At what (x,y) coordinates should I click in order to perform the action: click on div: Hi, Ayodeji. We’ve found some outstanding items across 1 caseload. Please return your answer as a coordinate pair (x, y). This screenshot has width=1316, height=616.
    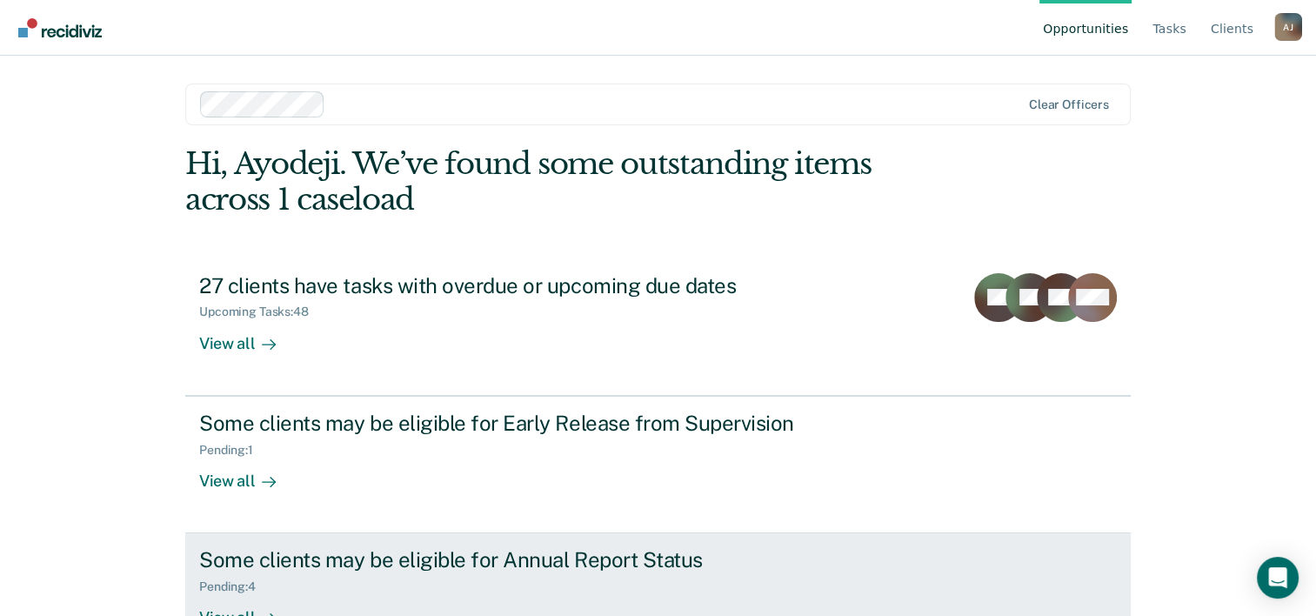
    Looking at the image, I should click on (563, 182).